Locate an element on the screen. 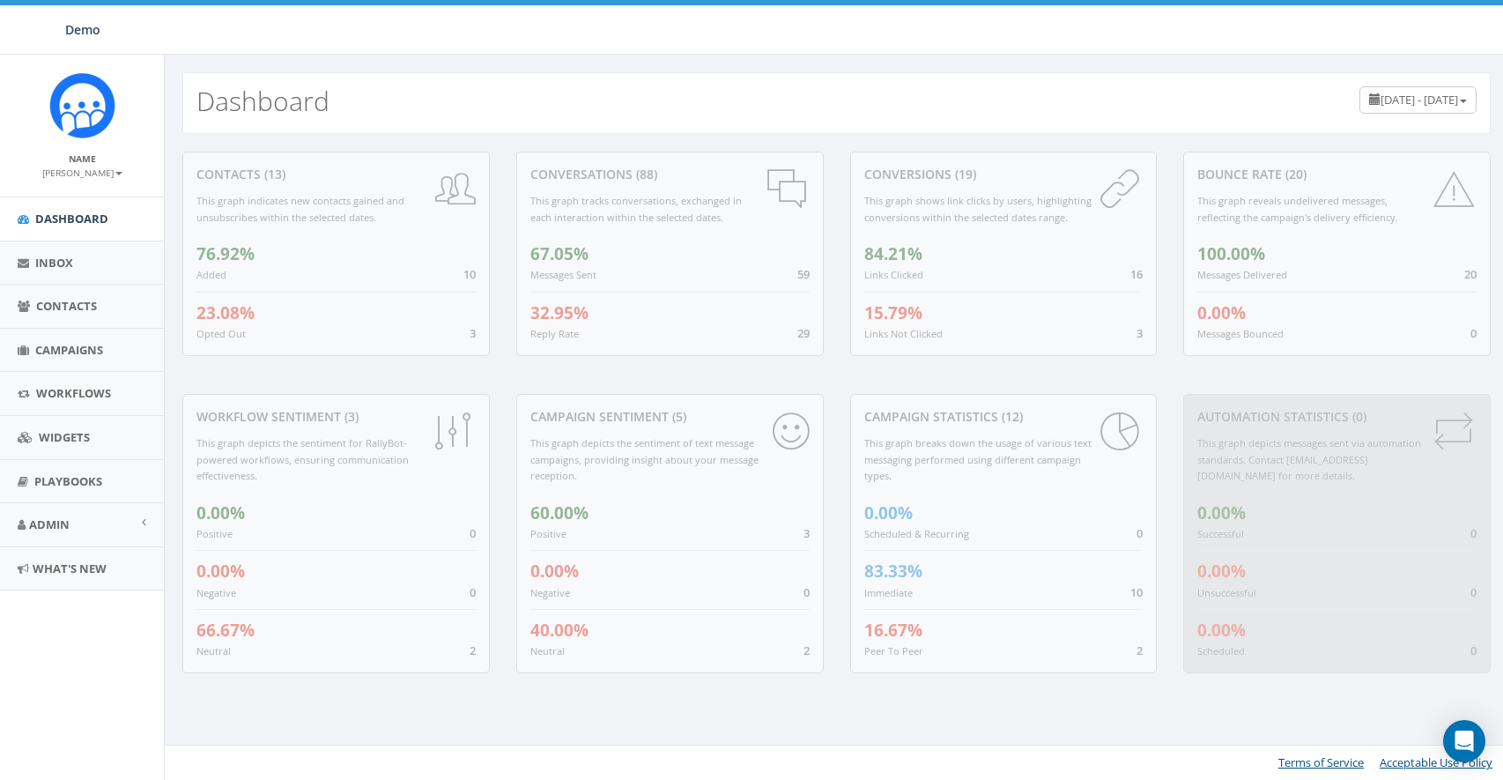  span: Playbooks is located at coordinates (68, 481).